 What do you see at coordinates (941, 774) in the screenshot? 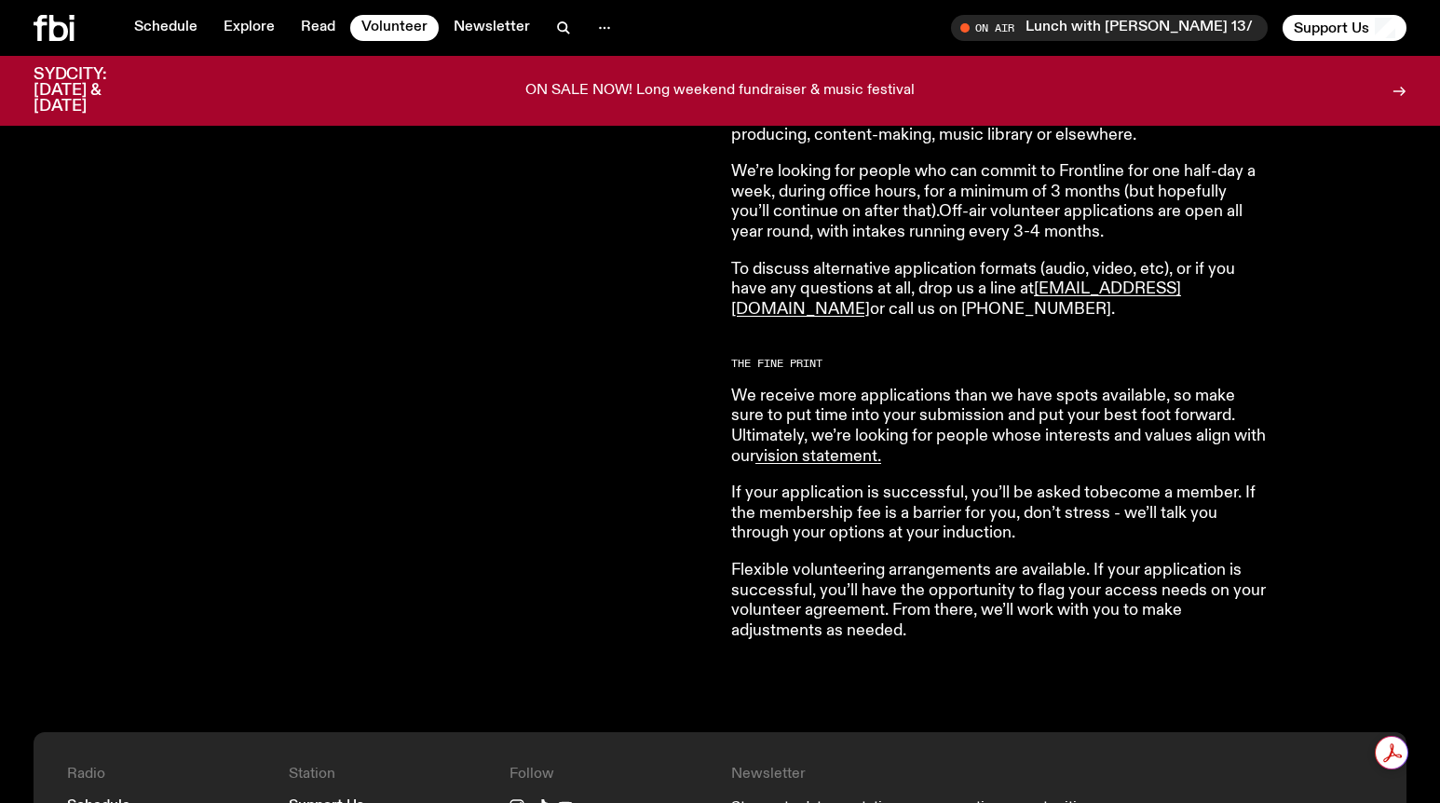
I see `h4: Newsletter` at bounding box center [941, 774].